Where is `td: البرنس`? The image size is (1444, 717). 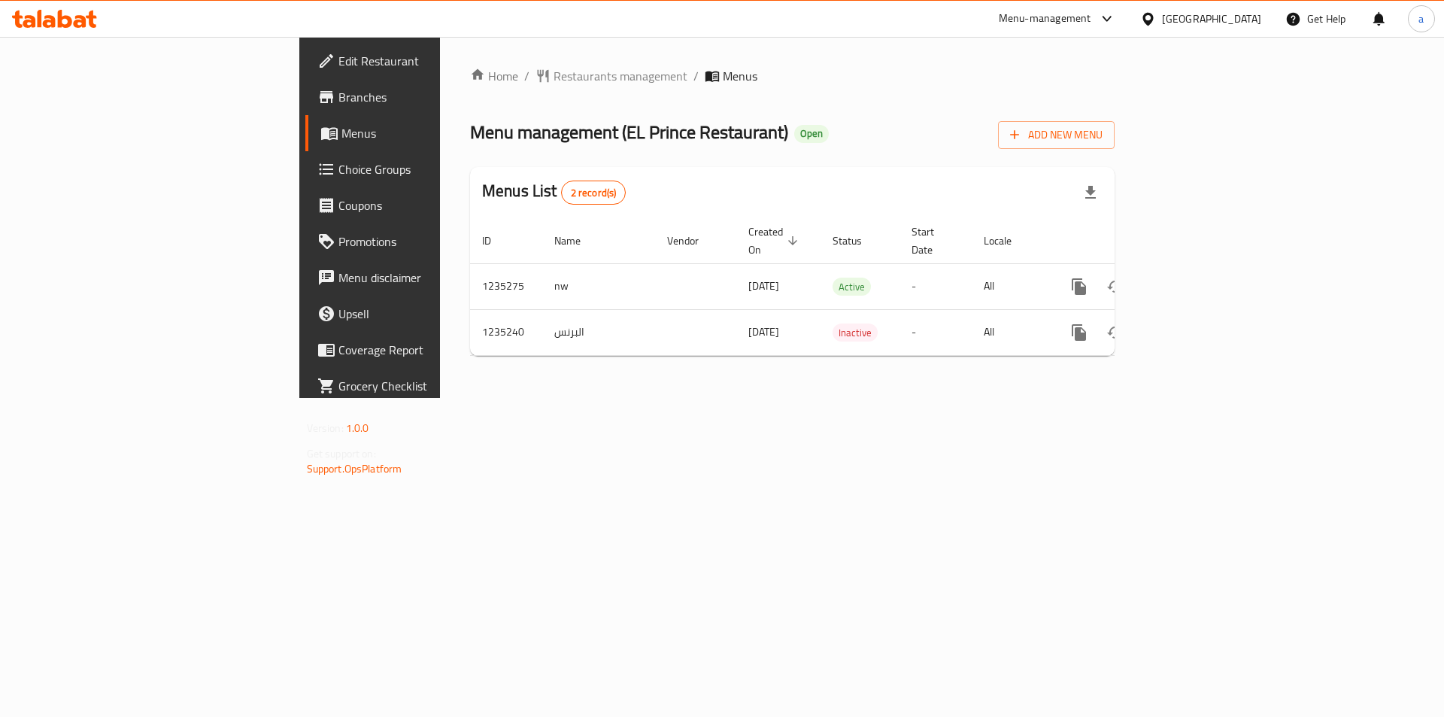 td: البرنس is located at coordinates (599, 332).